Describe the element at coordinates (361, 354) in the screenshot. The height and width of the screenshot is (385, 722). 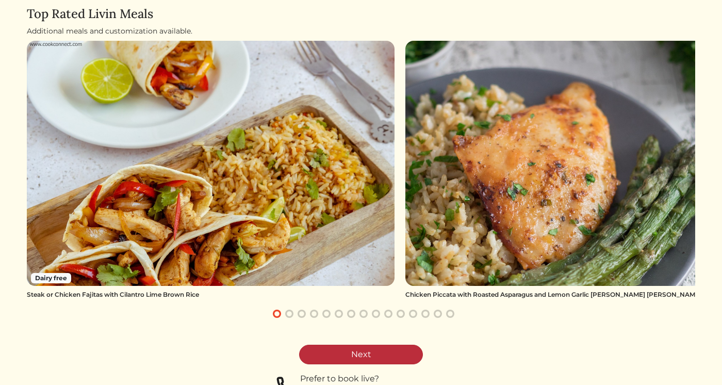
I see `a: Next` at that location.